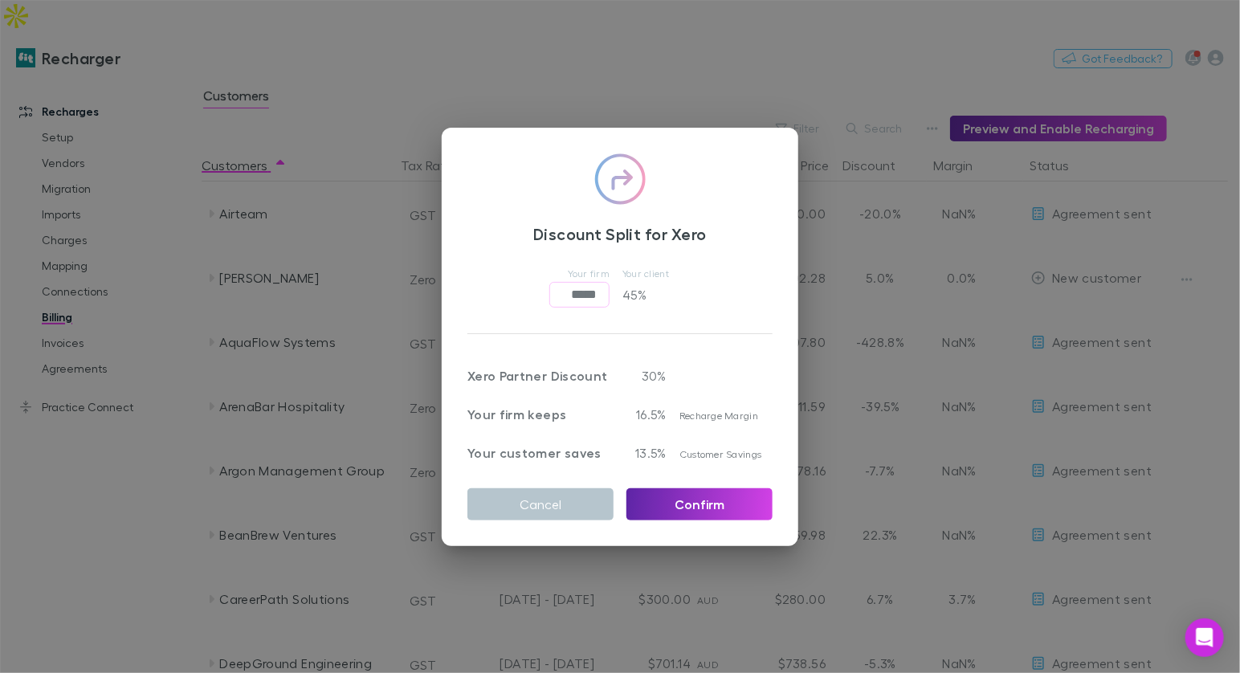  What do you see at coordinates (699, 504) in the screenshot?
I see `button: Confirm` at bounding box center [699, 504].